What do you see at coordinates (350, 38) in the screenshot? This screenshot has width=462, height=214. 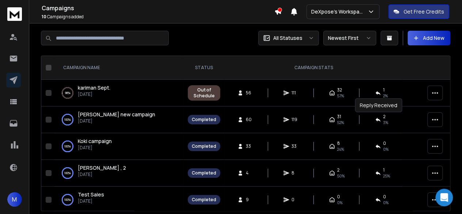 I see `button: Newest First` at bounding box center [350, 38].